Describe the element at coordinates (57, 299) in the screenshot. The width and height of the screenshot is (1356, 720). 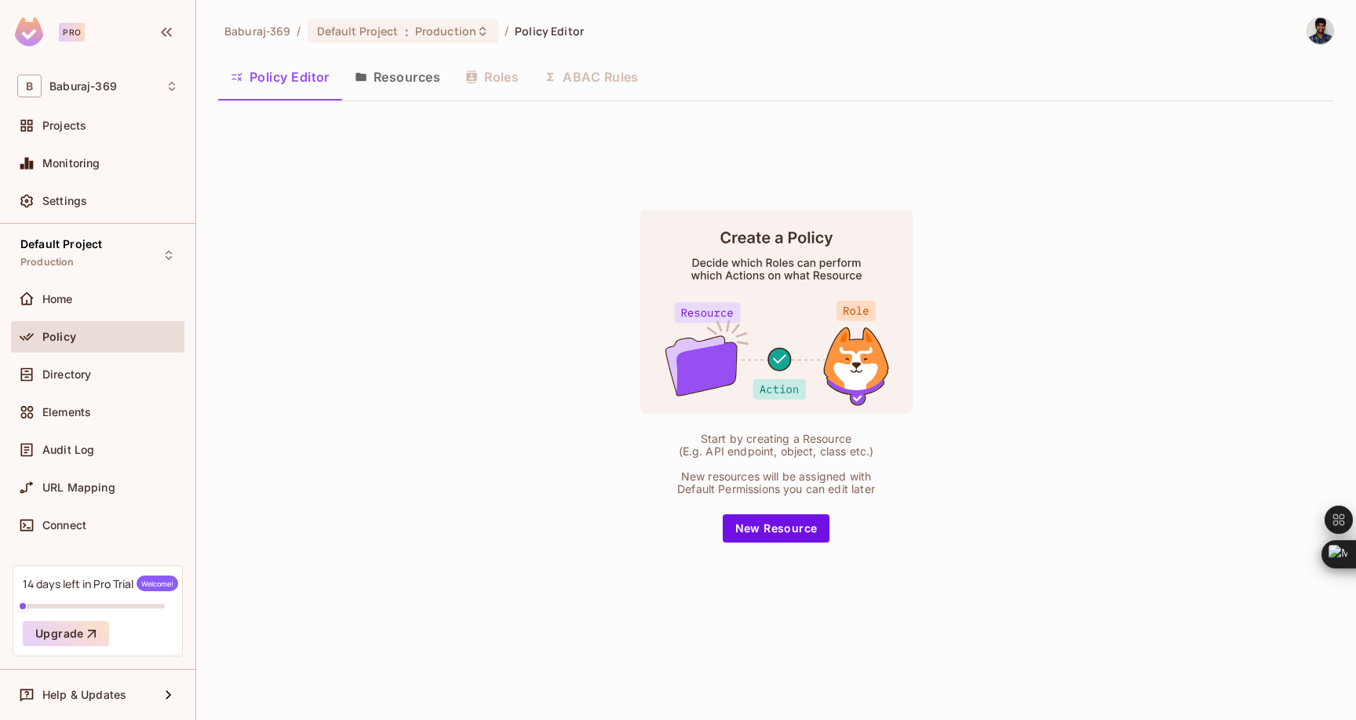
I see `span: Home` at that location.